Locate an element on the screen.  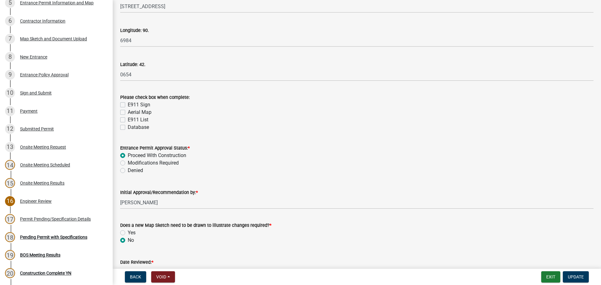
div: 19 is located at coordinates (10, 255).